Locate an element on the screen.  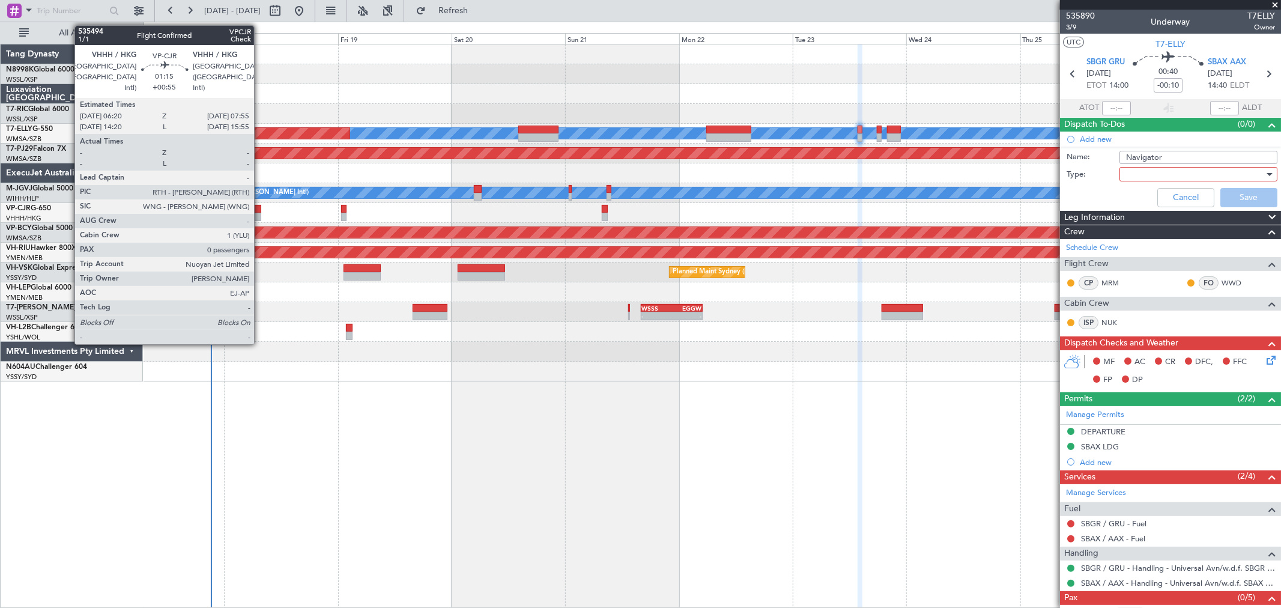
div: EGGW is located at coordinates (687, 308).